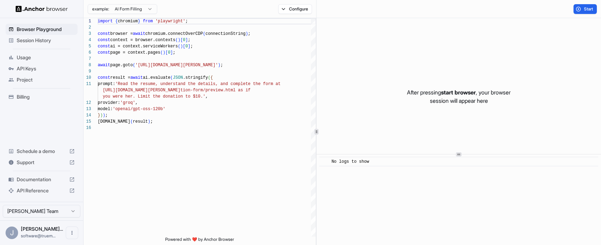 The height and width of the screenshot is (245, 601). What do you see at coordinates (87, 121) in the screenshot?
I see `div: 15` at bounding box center [87, 121].